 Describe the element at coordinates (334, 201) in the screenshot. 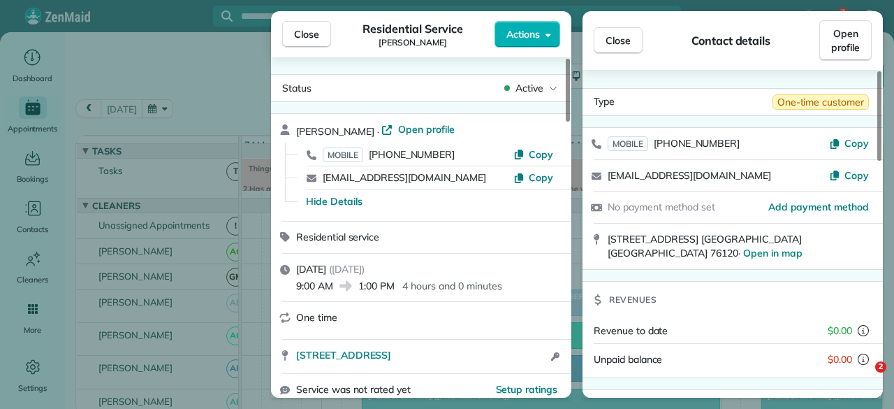

I see `span: Hide Details` at that location.